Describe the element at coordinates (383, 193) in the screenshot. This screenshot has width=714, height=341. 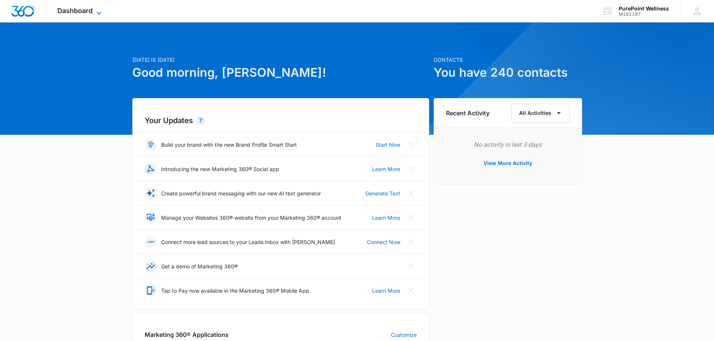
I see `a: Generate Text` at that location.